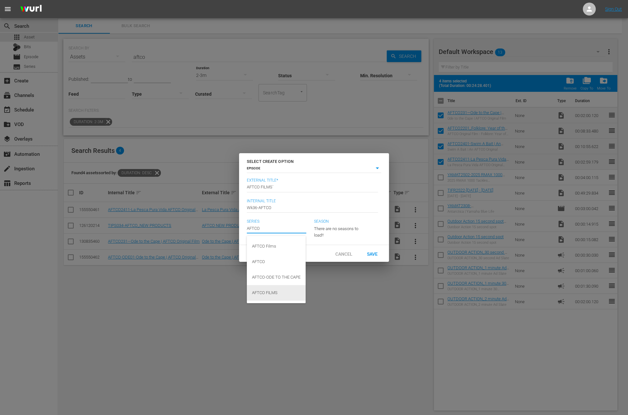  What do you see at coordinates (344, 254) in the screenshot?
I see `span: Cancel` at bounding box center [344, 254].